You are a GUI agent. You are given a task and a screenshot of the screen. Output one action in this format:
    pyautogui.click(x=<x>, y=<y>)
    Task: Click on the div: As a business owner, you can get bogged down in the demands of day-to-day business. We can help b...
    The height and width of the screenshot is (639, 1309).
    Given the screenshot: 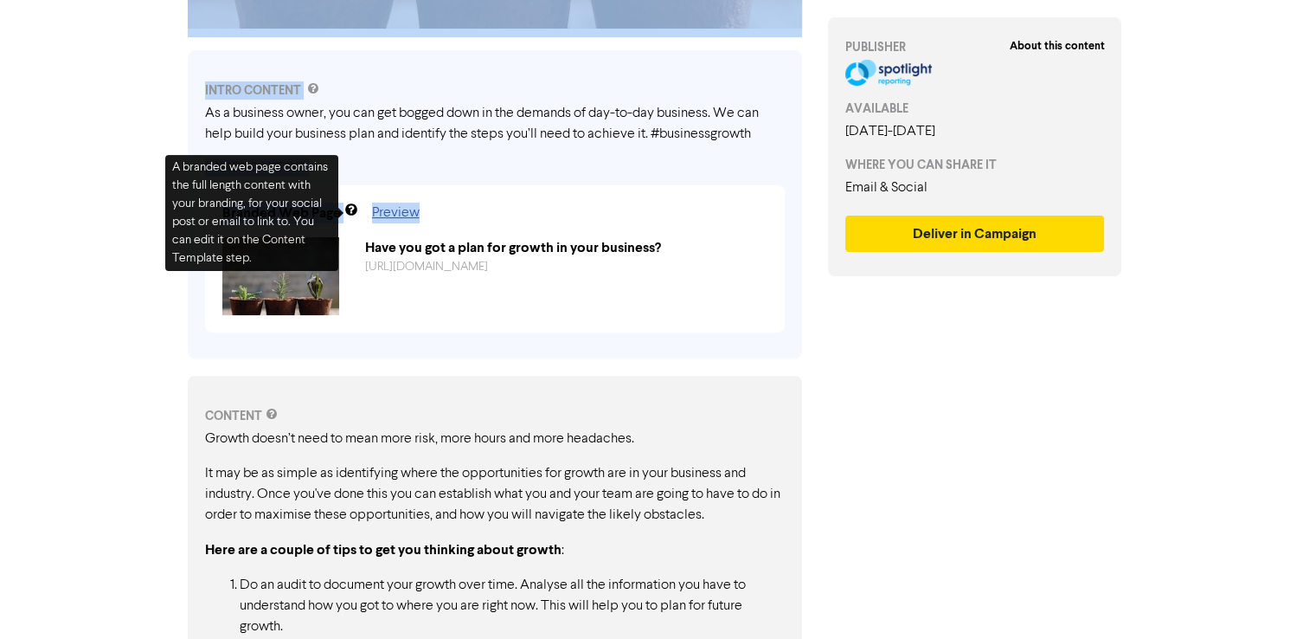 What is the action you would take?
    pyautogui.click(x=495, y=124)
    